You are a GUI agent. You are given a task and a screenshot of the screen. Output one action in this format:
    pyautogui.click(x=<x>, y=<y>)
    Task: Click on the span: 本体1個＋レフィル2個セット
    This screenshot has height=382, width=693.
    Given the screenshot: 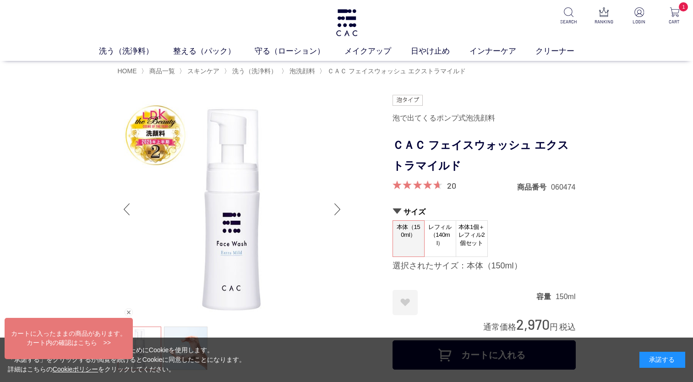 What is the action you would take?
    pyautogui.click(x=472, y=235)
    